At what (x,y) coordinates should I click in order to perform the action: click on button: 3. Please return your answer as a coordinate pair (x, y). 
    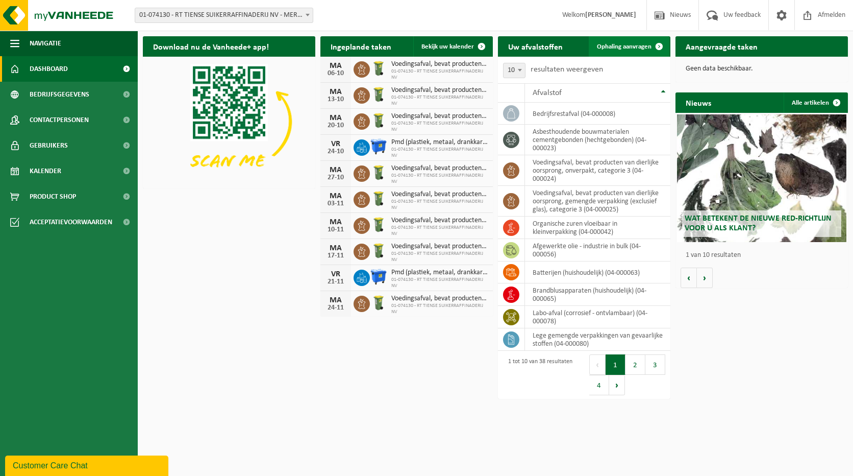
    Looking at the image, I should click on (655, 364).